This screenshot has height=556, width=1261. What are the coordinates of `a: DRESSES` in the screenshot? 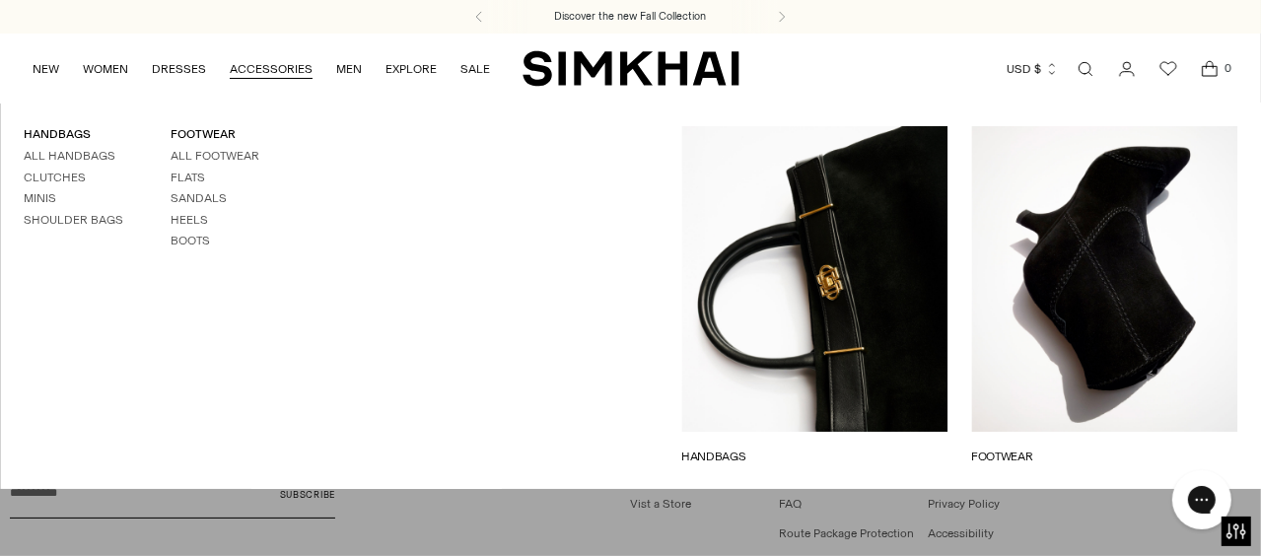 It's located at (178, 69).